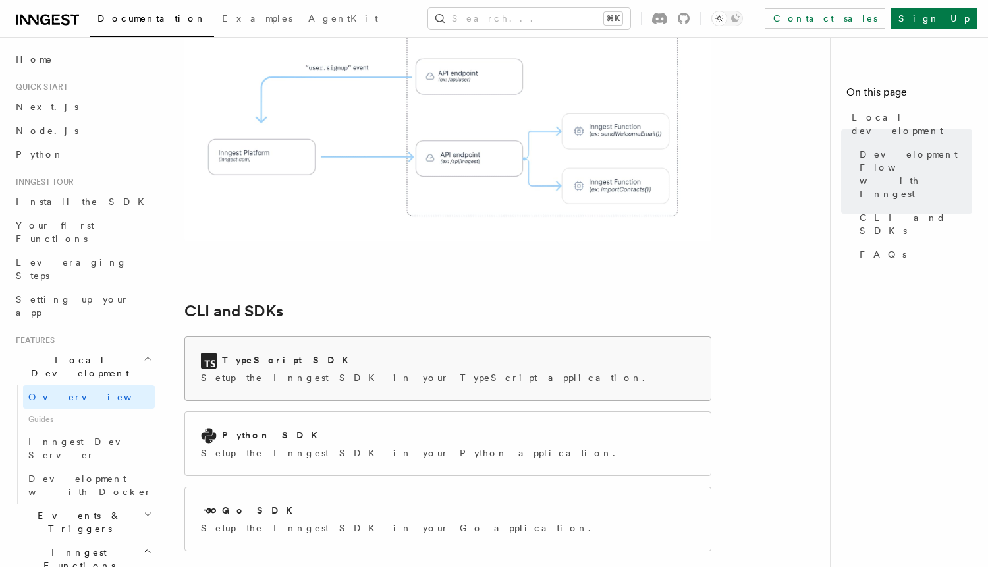  What do you see at coordinates (412, 453) in the screenshot?
I see `p: Setup the Inngest SDK in your Python application.` at bounding box center [412, 453].